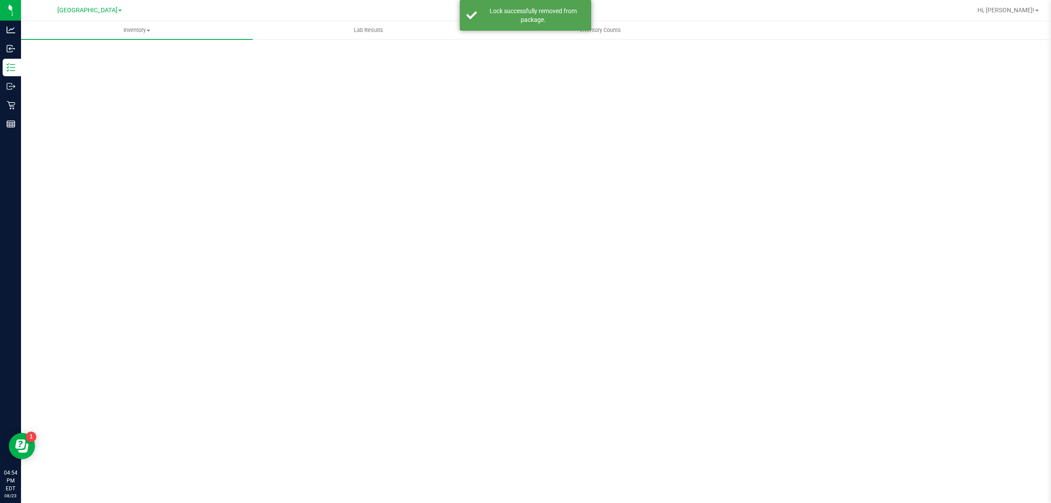 The height and width of the screenshot is (503, 1051). I want to click on a: Inventory, so click(137, 30).